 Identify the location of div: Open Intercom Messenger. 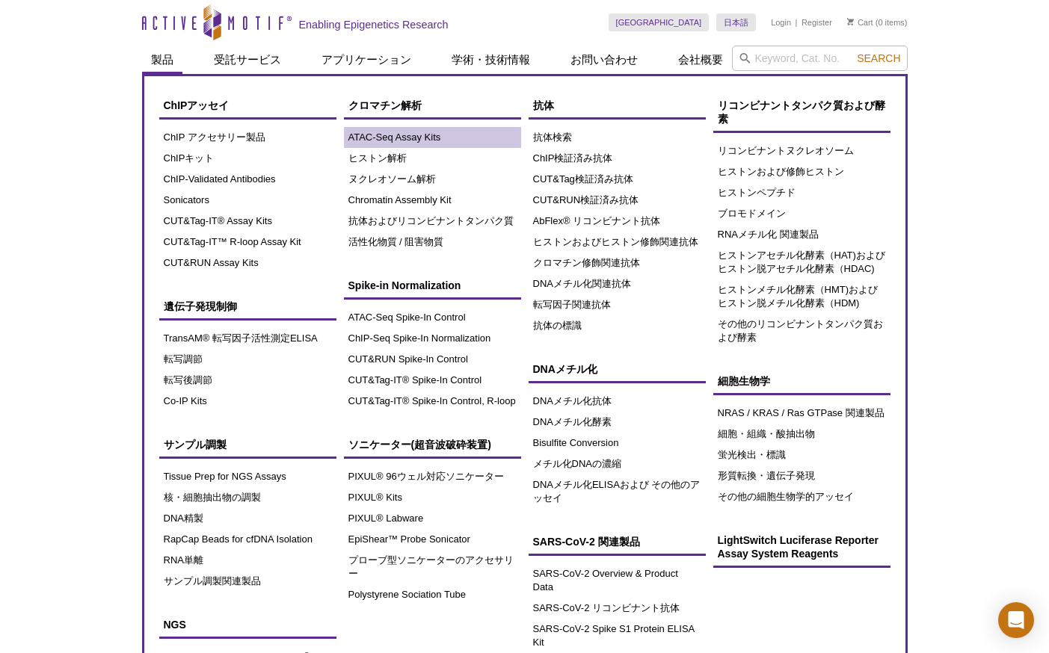
(1016, 621).